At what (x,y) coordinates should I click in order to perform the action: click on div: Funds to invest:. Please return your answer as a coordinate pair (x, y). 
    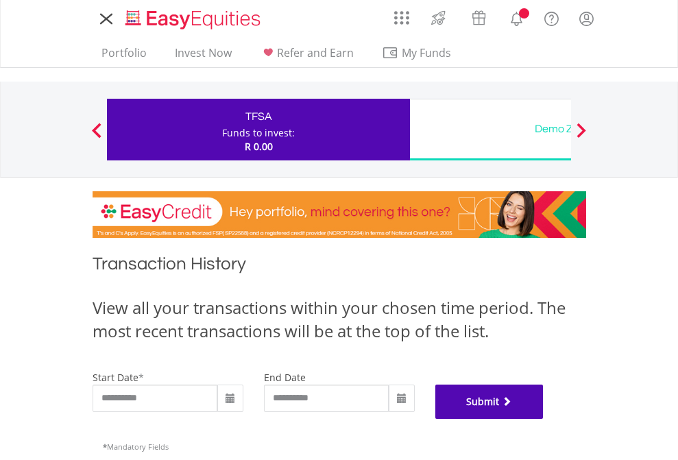
    Looking at the image, I should click on (258, 133).